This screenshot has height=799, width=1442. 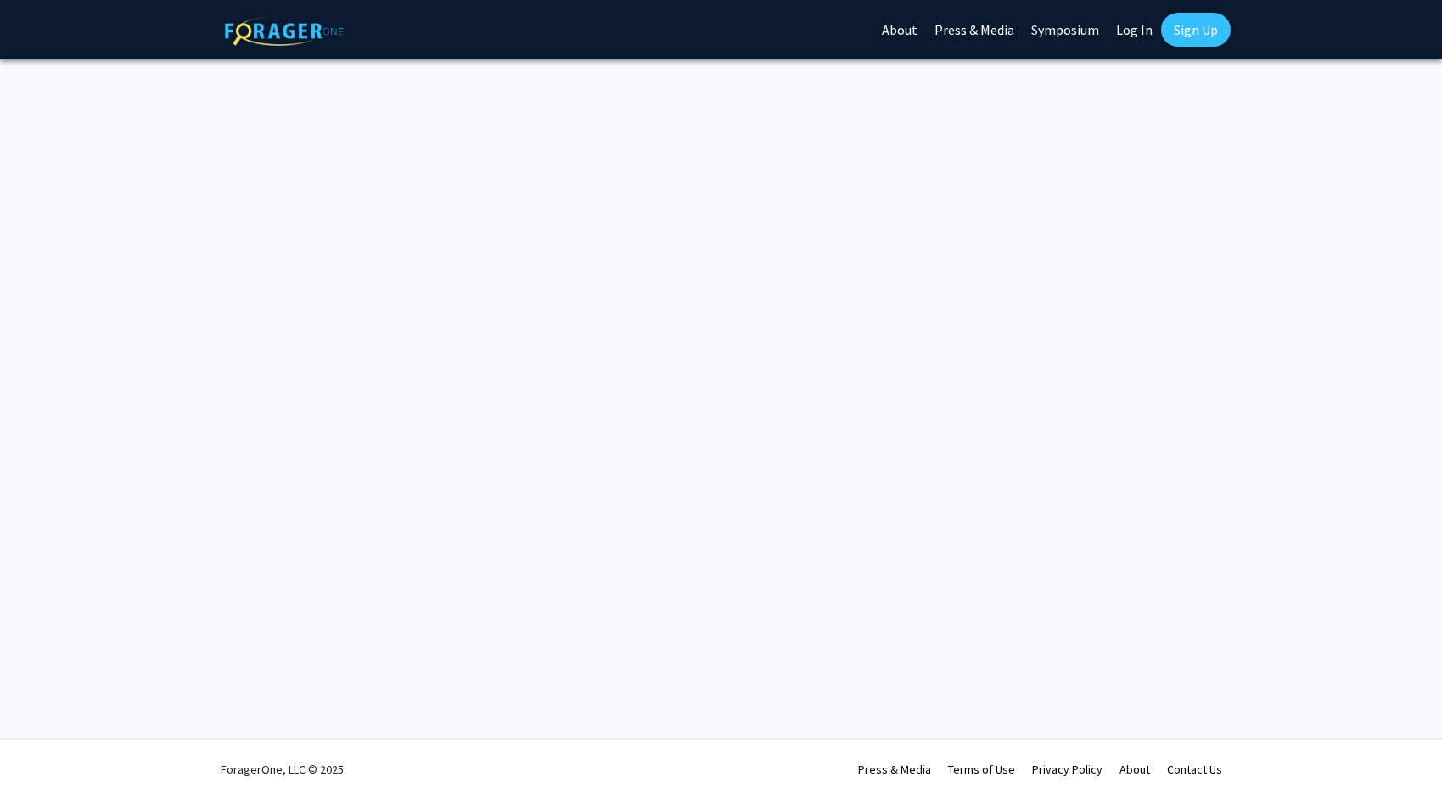 What do you see at coordinates (895, 769) in the screenshot?
I see `a: Press & Media` at bounding box center [895, 769].